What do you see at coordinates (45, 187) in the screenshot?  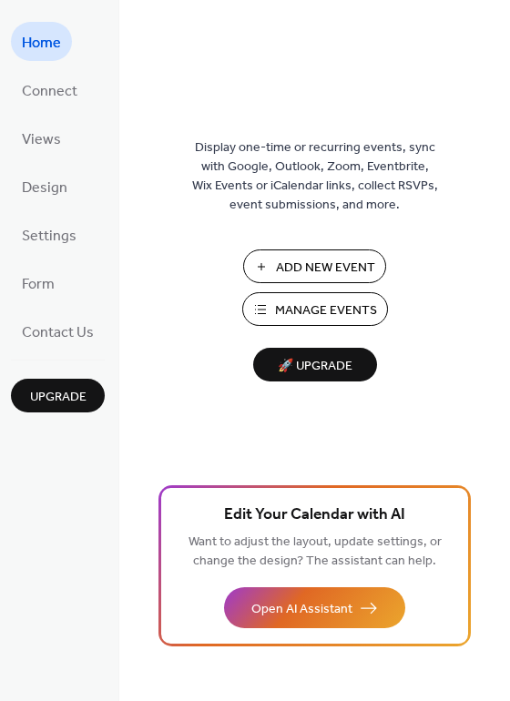 I see `span: Design` at bounding box center [45, 187].